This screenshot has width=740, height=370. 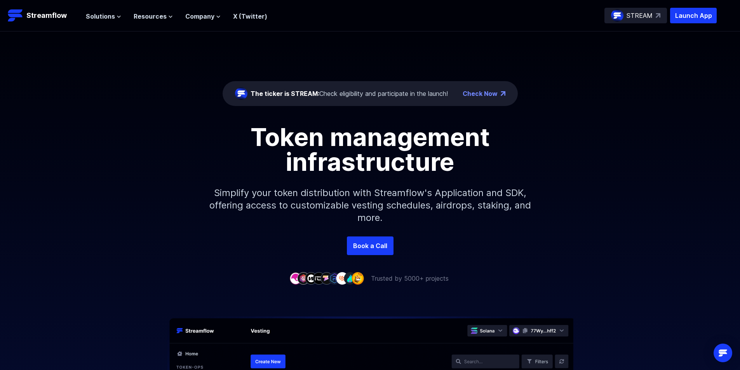 What do you see at coordinates (370, 206) in the screenshot?
I see `p: Simplify your token distribution with Streamflow's Application and SDK, offering access to custom...` at bounding box center [370, 206].